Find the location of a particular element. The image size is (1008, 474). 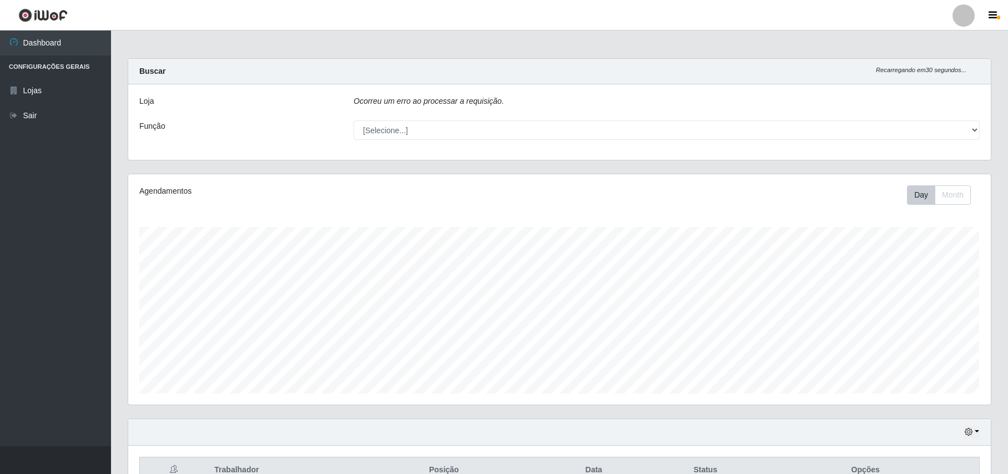

button: Day is located at coordinates (921, 195).